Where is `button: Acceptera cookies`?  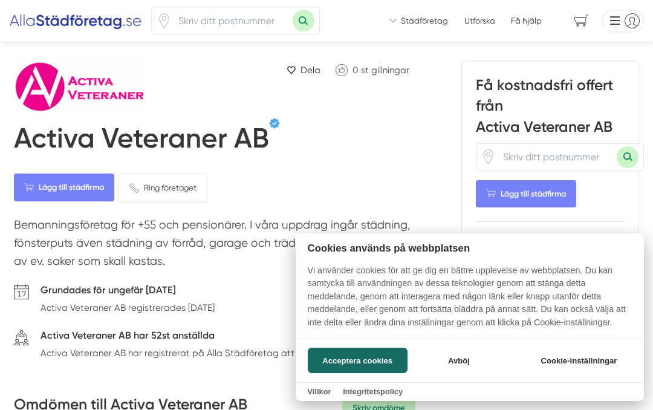
button: Acceptera cookies is located at coordinates (357, 360).